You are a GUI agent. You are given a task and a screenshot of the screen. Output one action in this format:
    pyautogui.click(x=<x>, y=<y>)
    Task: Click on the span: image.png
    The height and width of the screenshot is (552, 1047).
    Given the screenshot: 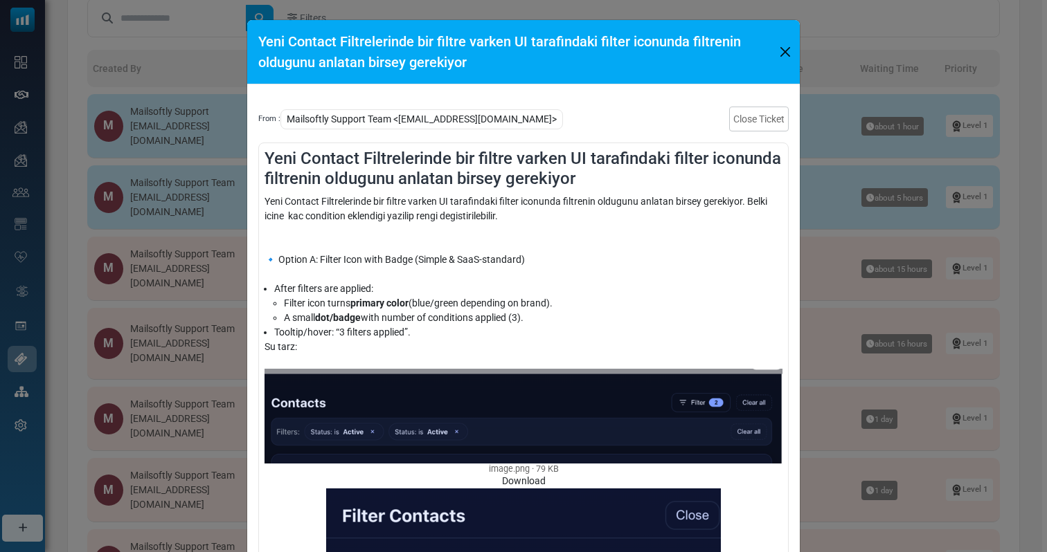 What is the action you would take?
    pyautogui.click(x=509, y=469)
    